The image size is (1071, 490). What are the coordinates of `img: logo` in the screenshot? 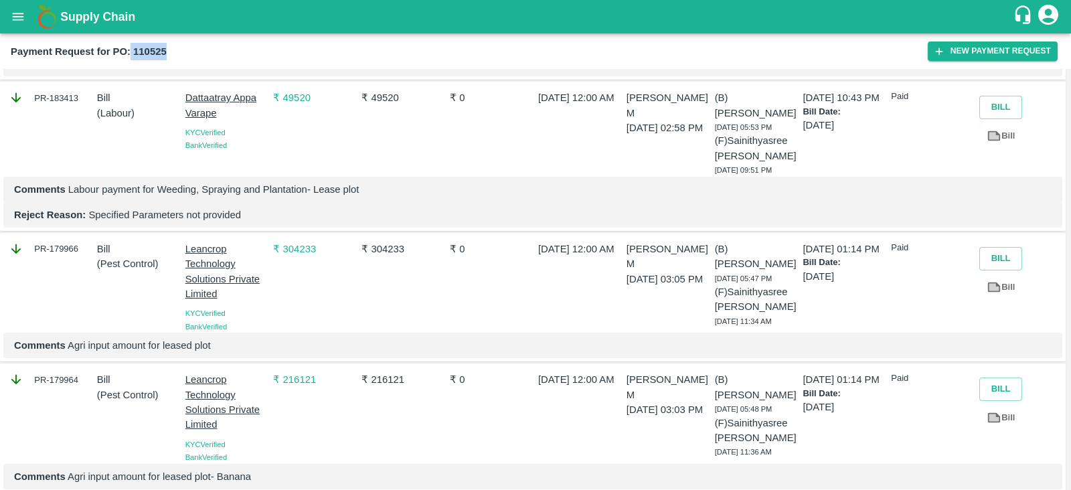 It's located at (47, 17).